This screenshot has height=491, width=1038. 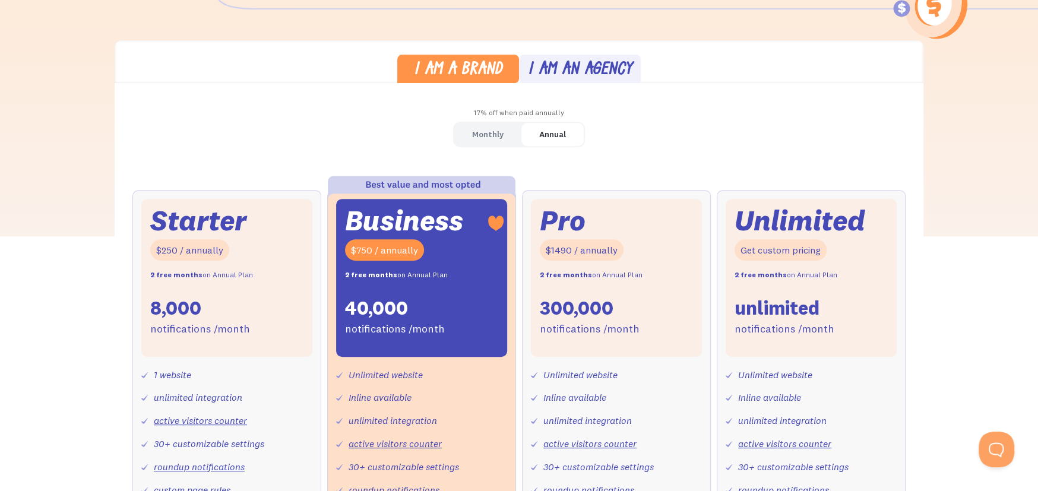 I want to click on div: I am a brand, so click(x=458, y=70).